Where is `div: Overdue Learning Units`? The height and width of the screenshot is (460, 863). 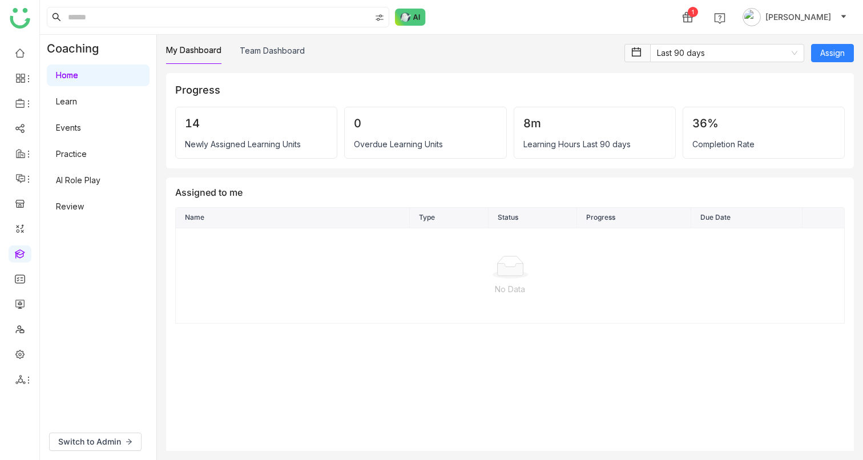 div: Overdue Learning Units is located at coordinates (425, 144).